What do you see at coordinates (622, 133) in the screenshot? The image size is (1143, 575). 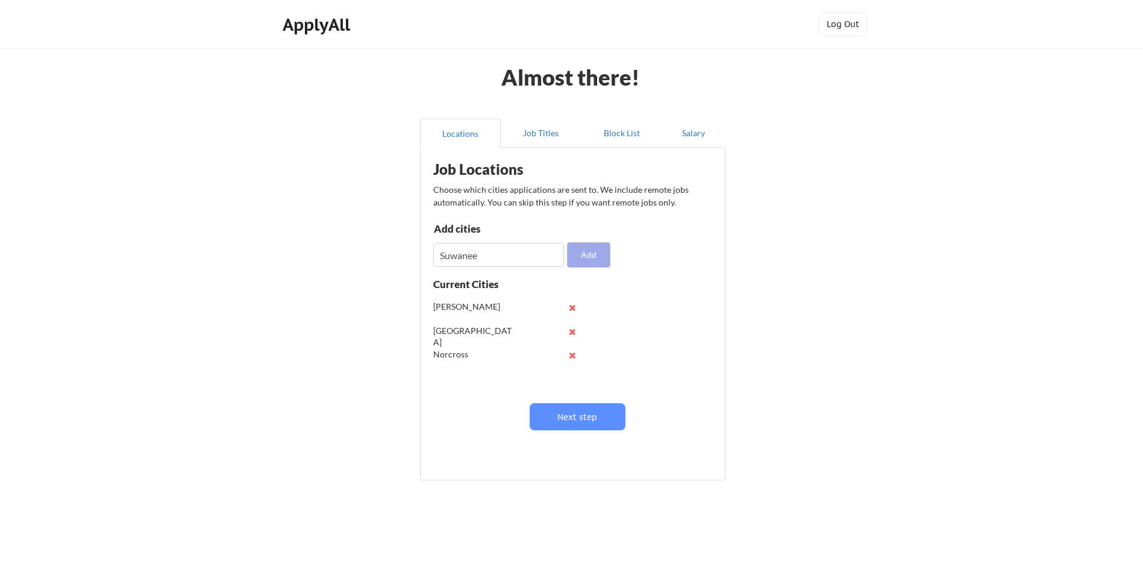 I see `button: Block List` at bounding box center [622, 133].